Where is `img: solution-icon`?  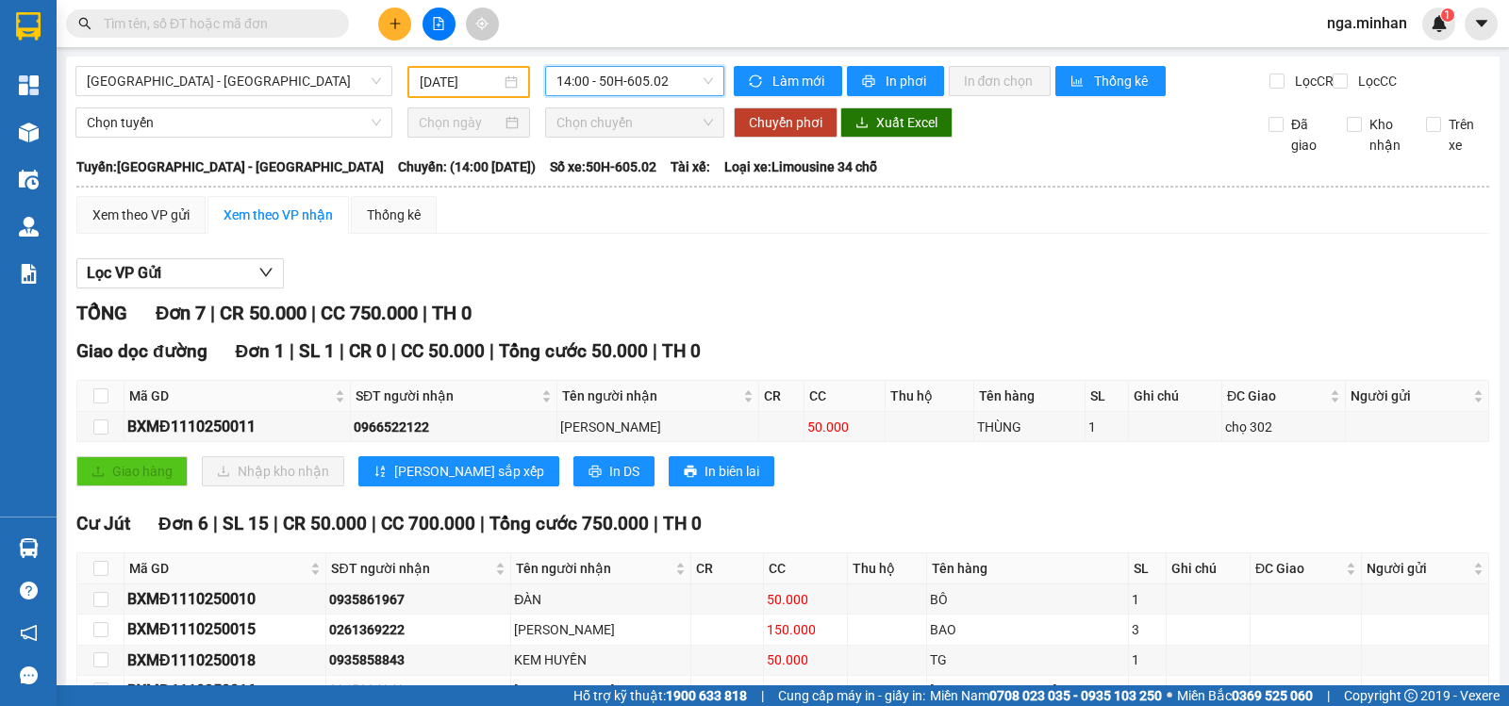
img: solution-icon is located at coordinates (28, 274).